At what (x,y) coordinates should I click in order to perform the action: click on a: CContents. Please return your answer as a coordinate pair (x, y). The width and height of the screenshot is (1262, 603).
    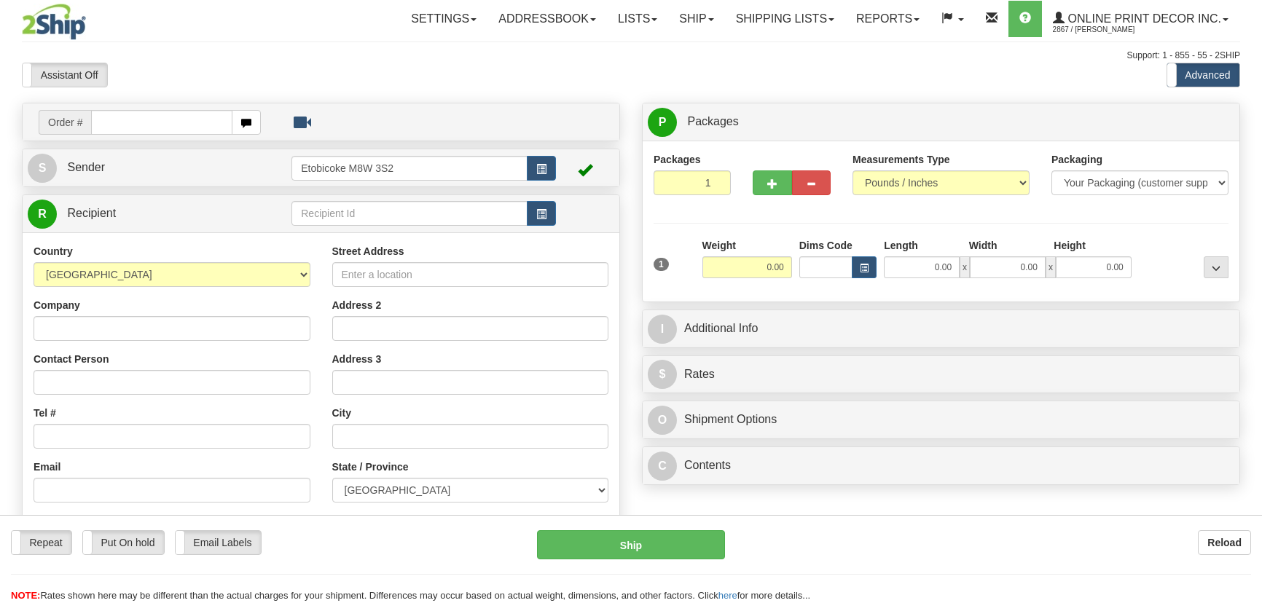
    Looking at the image, I should click on (940, 465).